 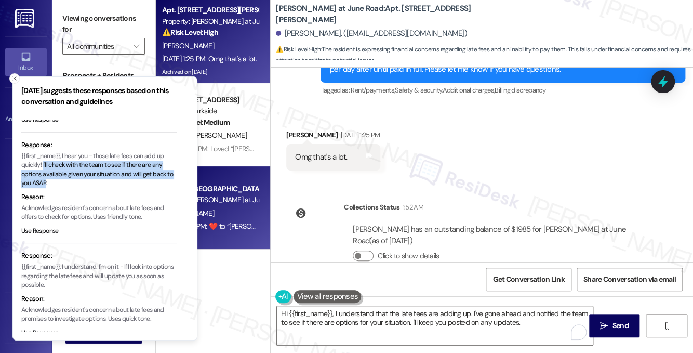 I want to click on span: Safety & security ,, so click(x=418, y=90).